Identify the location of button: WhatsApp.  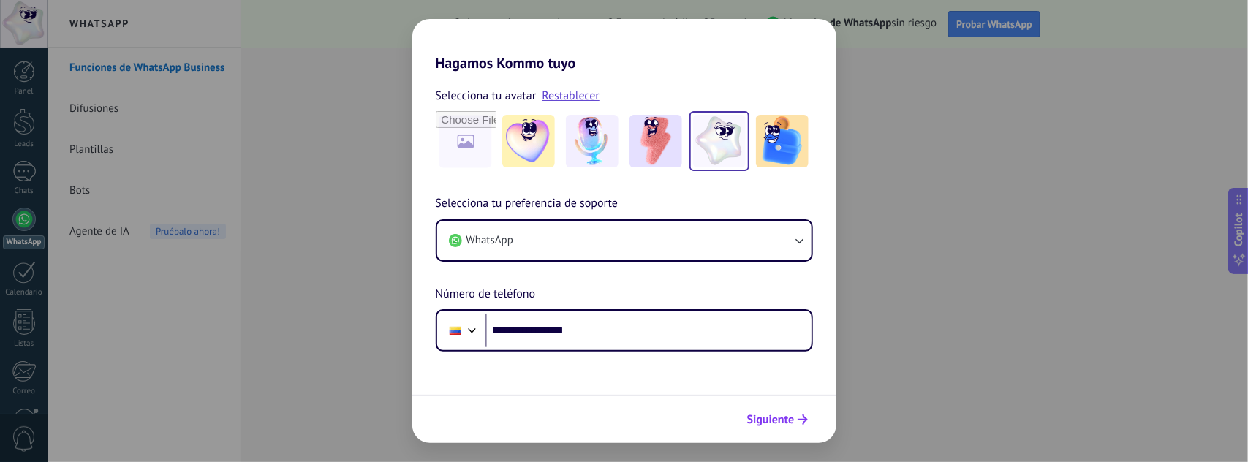
(624, 241).